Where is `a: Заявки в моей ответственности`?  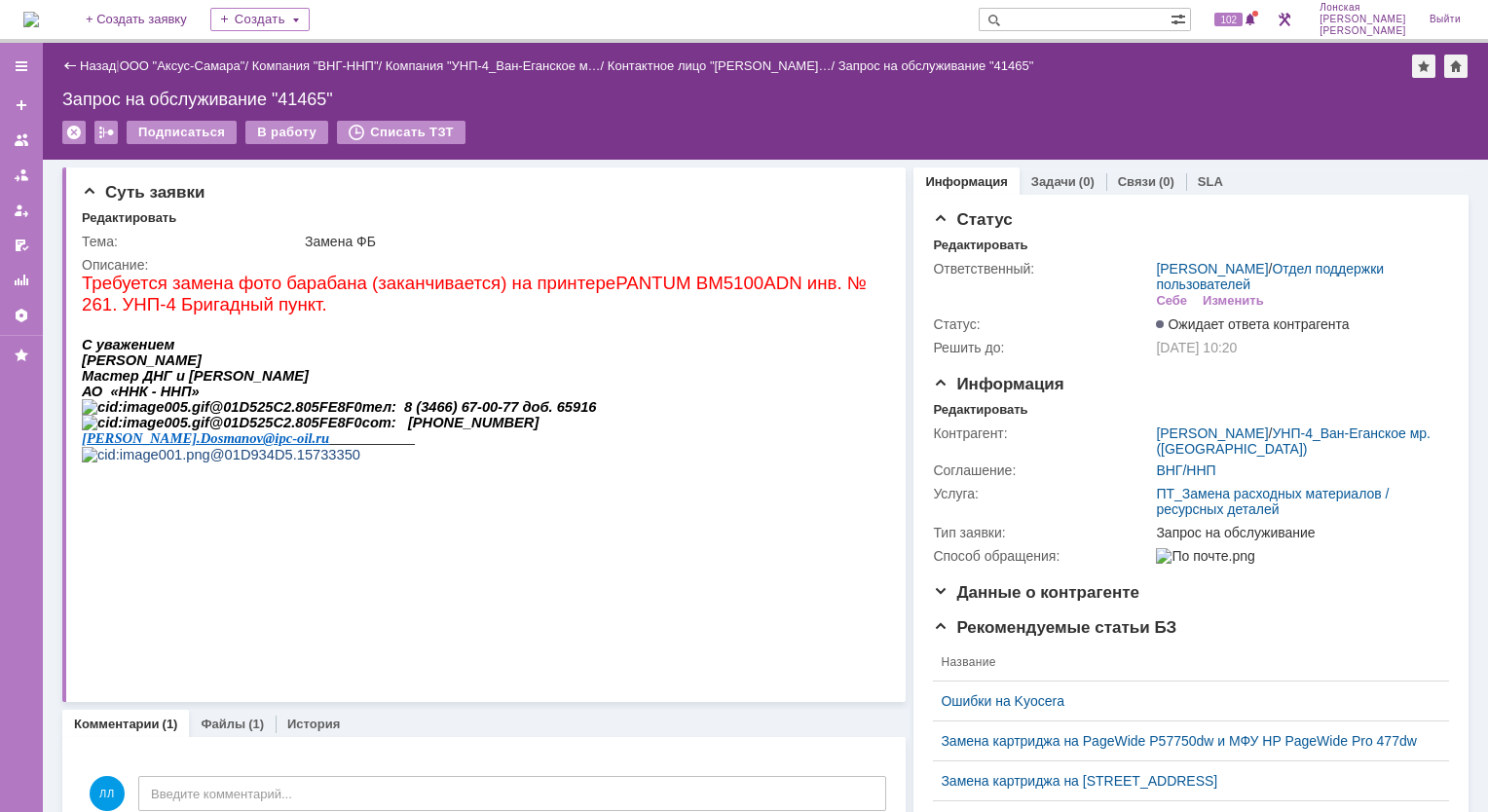
a: Заявки в моей ответственности is located at coordinates (21, 176).